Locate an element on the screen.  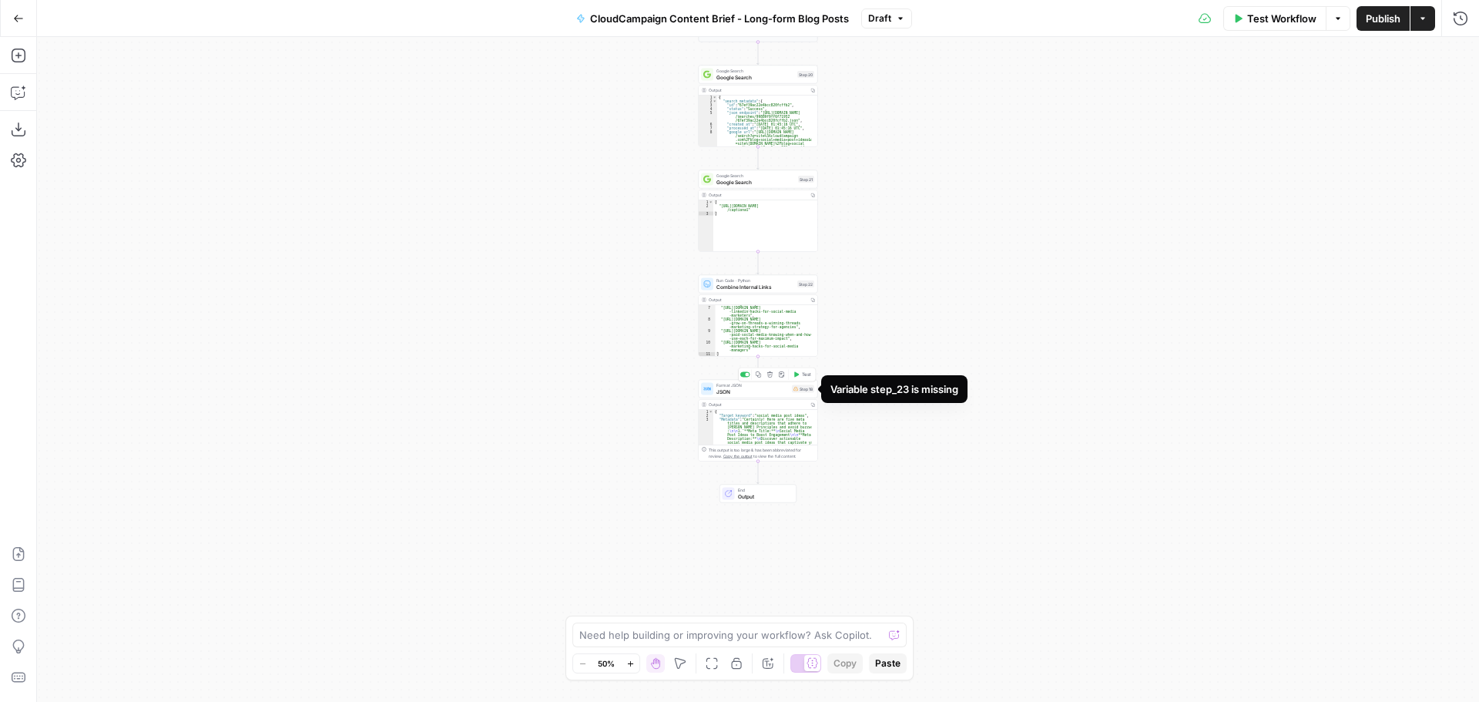
div: 11 is located at coordinates (707, 354).